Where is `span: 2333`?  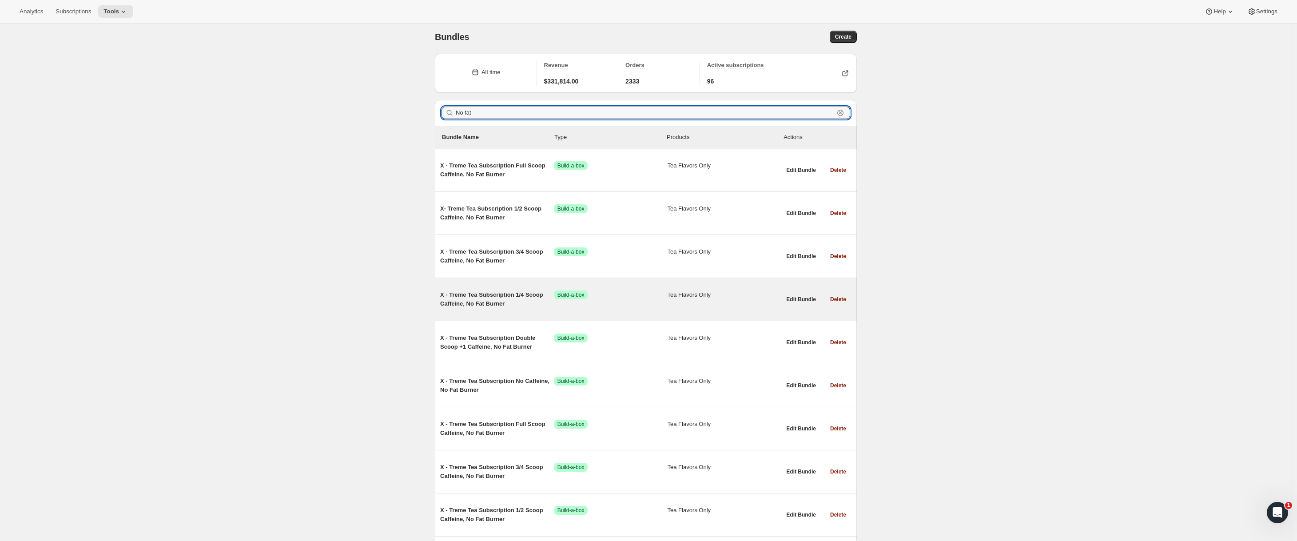
span: 2333 is located at coordinates (632, 81).